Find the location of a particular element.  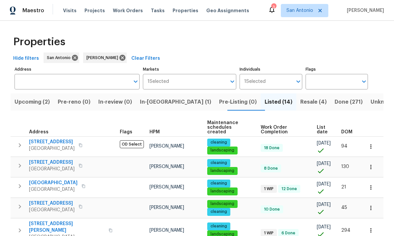

button: Clear Filters is located at coordinates (145, 58).